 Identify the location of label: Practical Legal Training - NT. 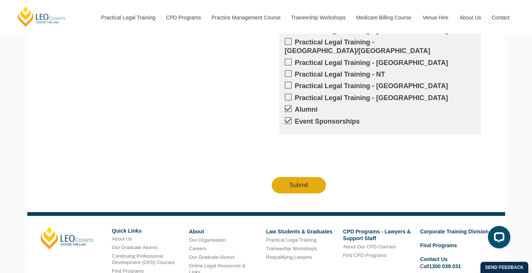
(380, 74).